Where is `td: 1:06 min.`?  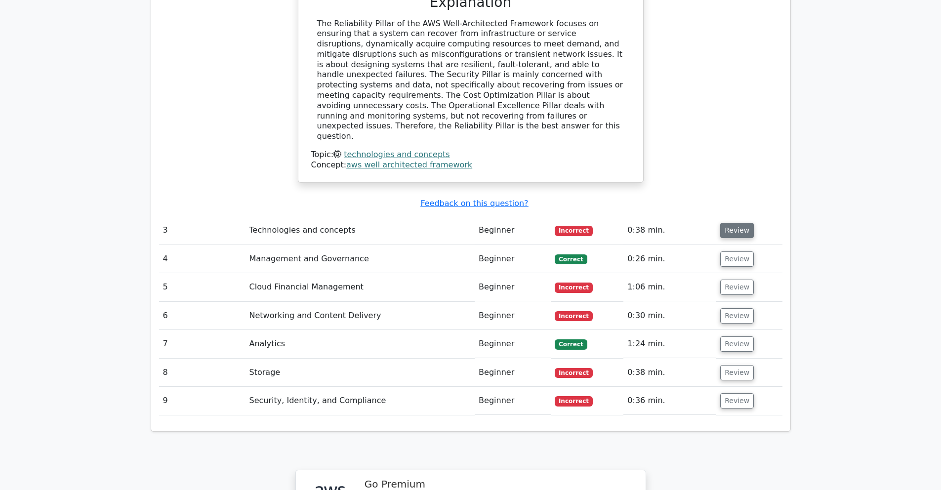 td: 1:06 min. is located at coordinates (670, 287).